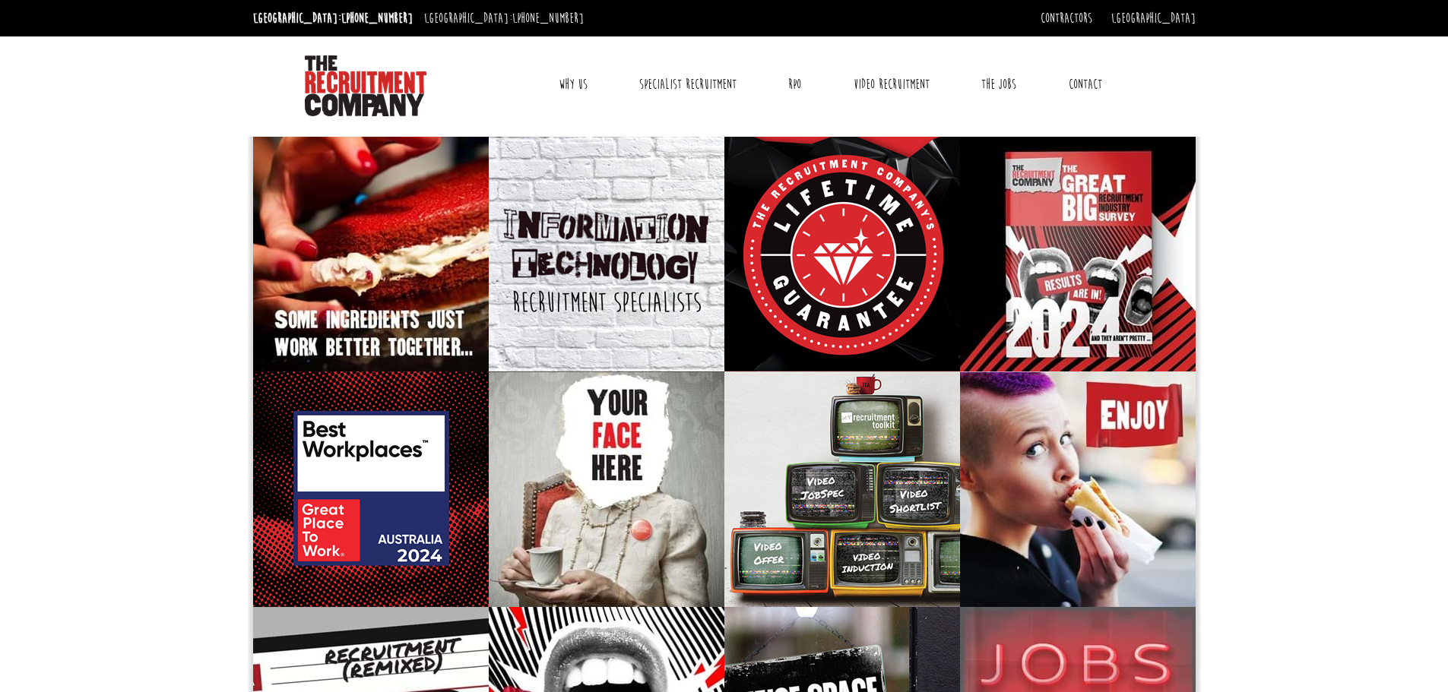  Describe the element at coordinates (573, 84) in the screenshot. I see `a: Why Us` at that location.